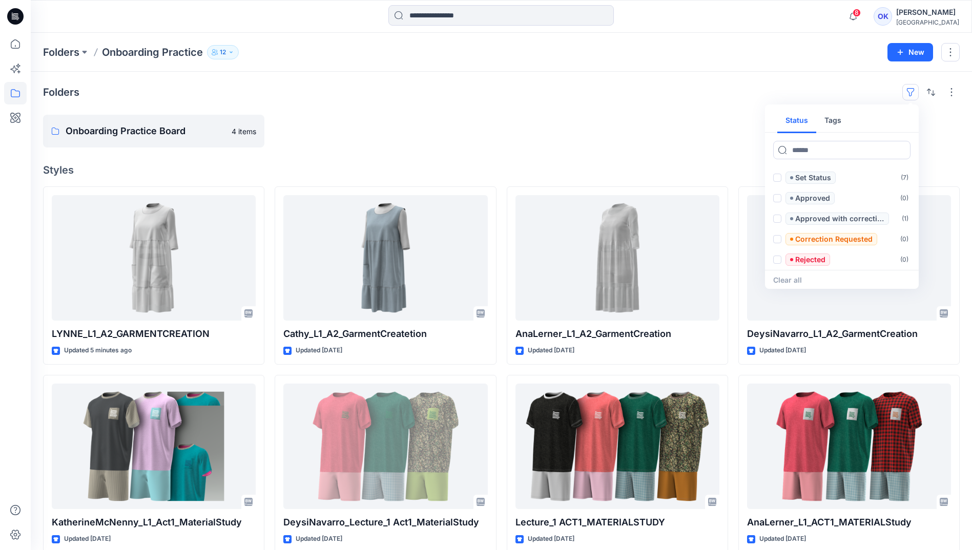 Image resolution: width=972 pixels, height=550 pixels. Describe the element at coordinates (501, 170) in the screenshot. I see `h4: Styles` at that location.